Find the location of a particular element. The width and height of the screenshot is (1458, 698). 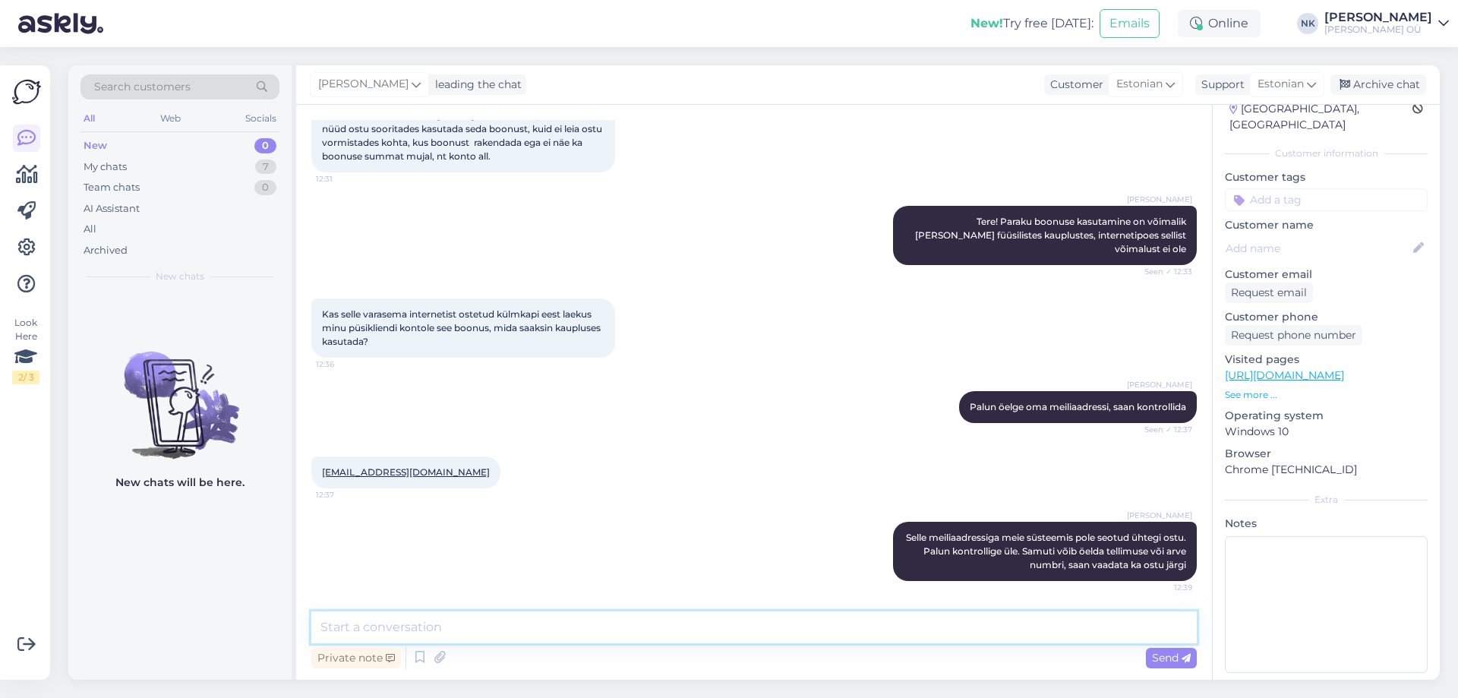

div: Online is located at coordinates (1219, 24).